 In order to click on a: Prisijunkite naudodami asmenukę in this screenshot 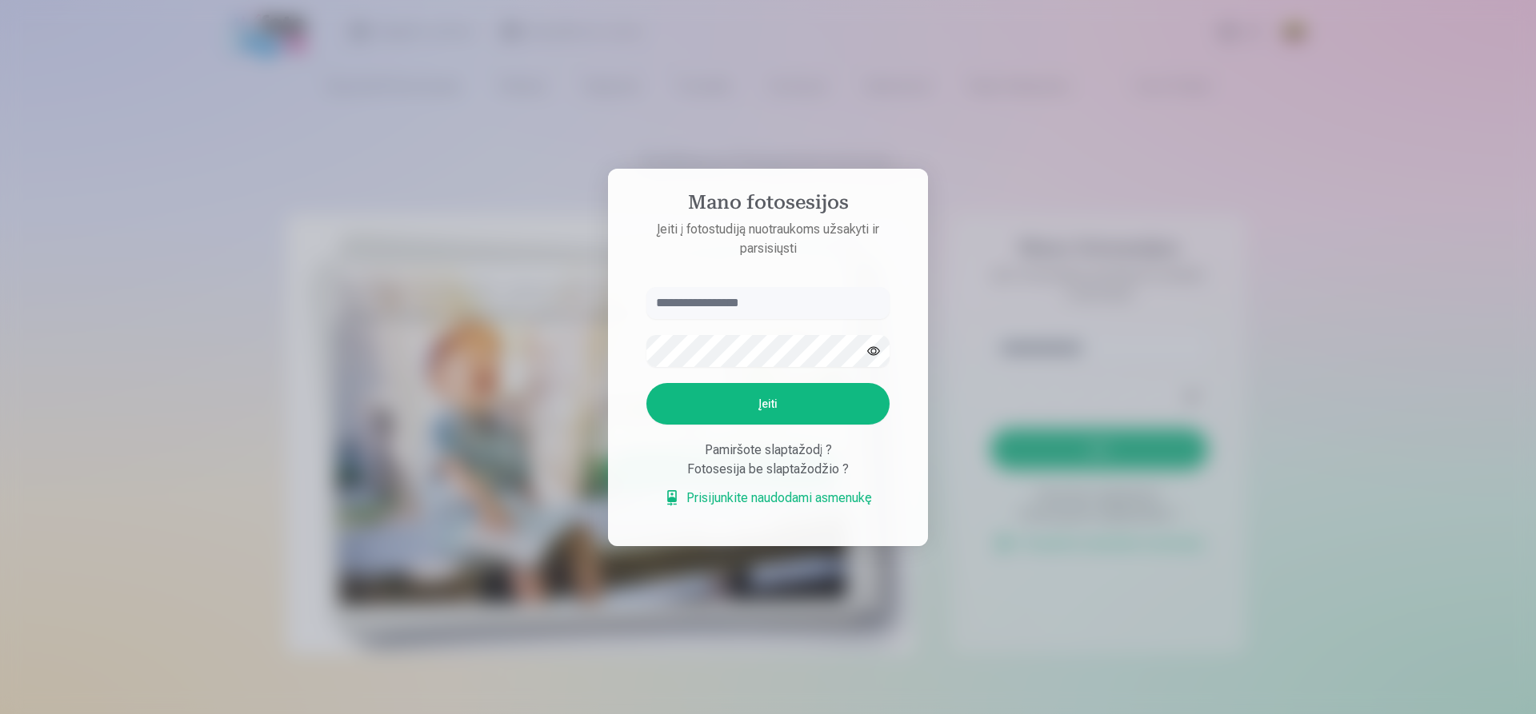, I will do `click(768, 498)`.